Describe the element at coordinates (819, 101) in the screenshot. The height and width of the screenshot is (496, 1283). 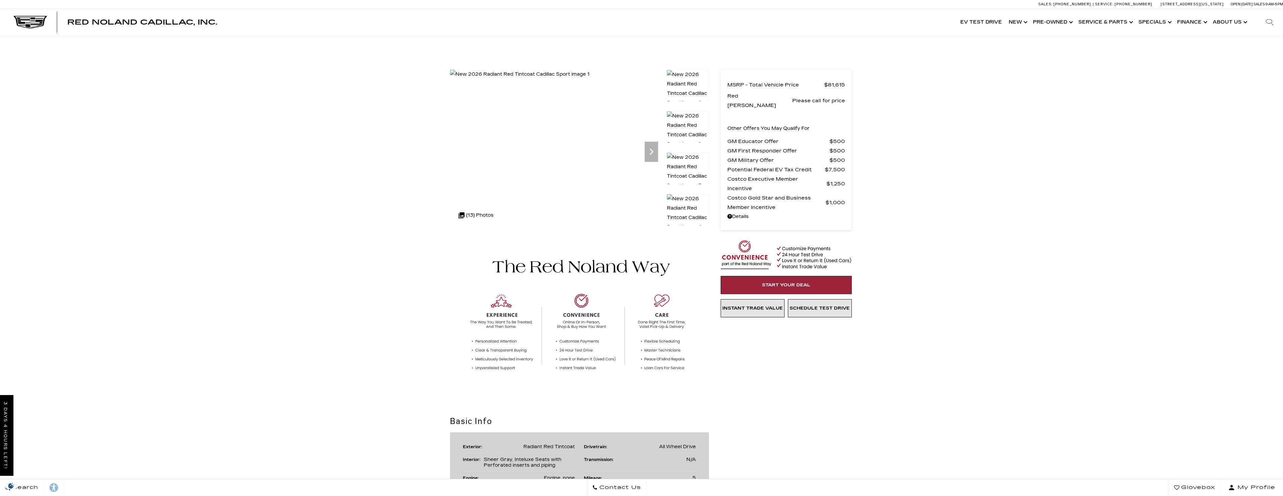
I see `span: Please call for price` at that location.